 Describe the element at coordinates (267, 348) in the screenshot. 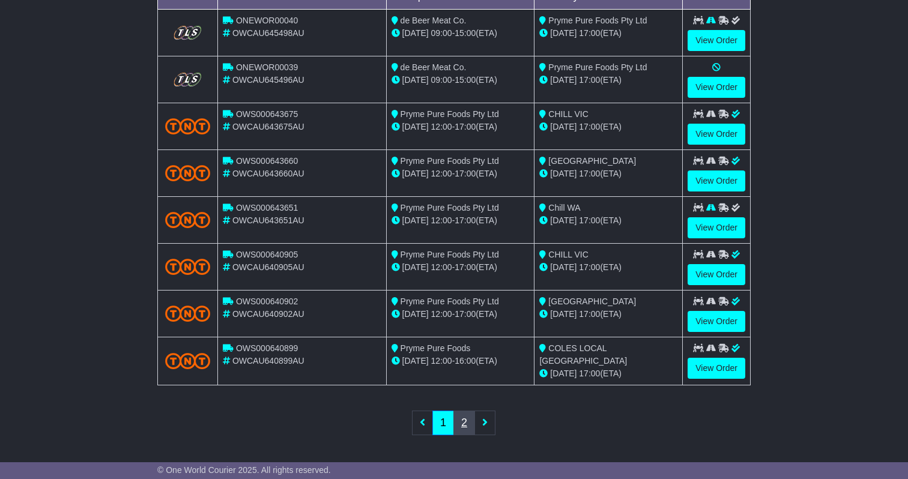

I see `span: OWS000640899` at that location.